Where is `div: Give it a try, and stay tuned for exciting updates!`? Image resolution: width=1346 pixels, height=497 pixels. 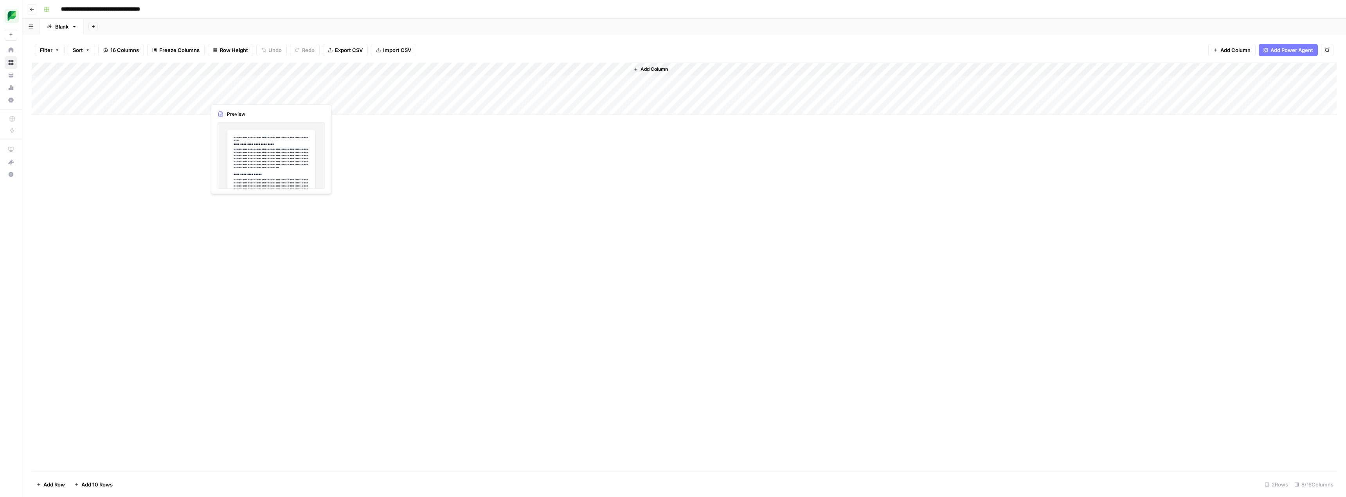 div: Give it a try, and stay tuned for exciting updates! is located at coordinates (67, 205).